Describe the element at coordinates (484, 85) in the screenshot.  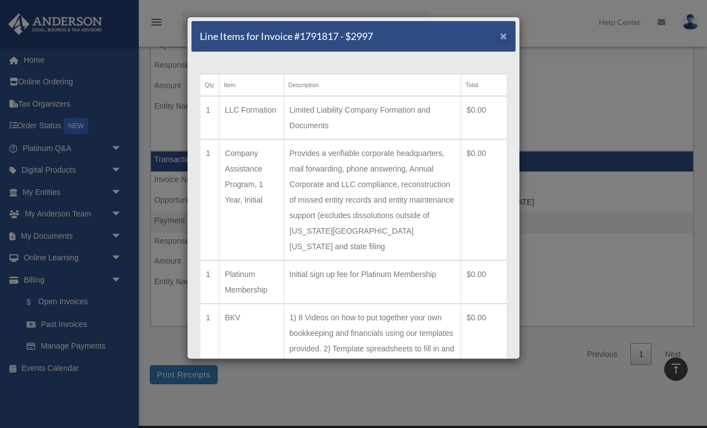
I see `th: Total` at that location.